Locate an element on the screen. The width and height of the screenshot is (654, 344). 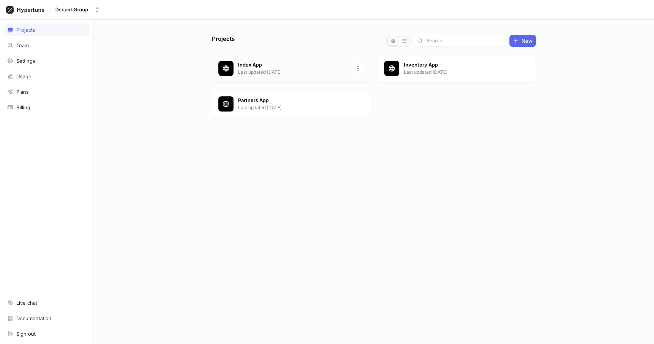
a: Team is located at coordinates (47, 45).